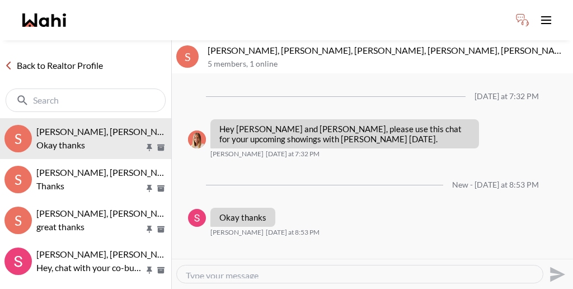  Describe the element at coordinates (44, 20) in the screenshot. I see `a: Wahi homepage` at that location.